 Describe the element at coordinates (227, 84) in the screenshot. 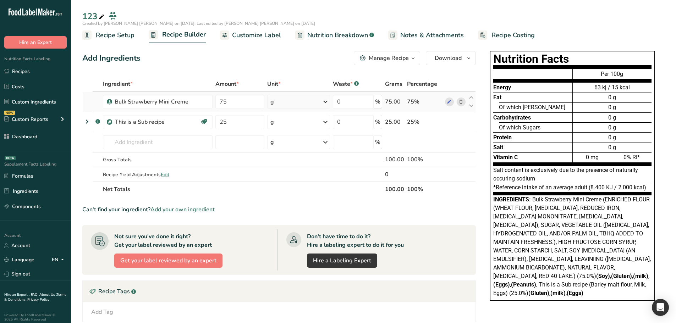

I see `span: Amount` at that location.